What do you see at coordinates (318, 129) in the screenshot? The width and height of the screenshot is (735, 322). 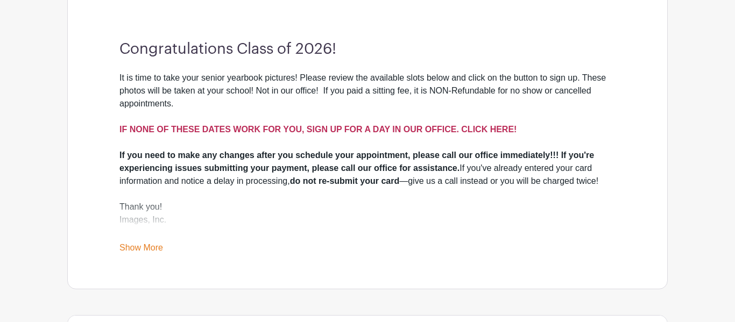 I see `strong: IF NONE OF THESE DATES WORK FOR YOU, SIGN UP FOR A DAY IN OUR OFFICE. CLICK HERE!` at bounding box center [318, 129].